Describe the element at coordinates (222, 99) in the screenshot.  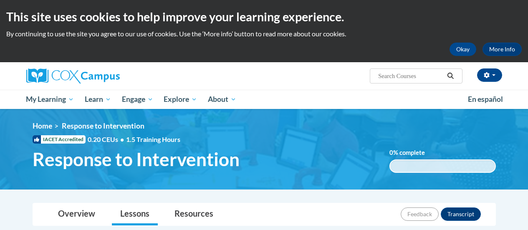
I see `span: About` at that location.